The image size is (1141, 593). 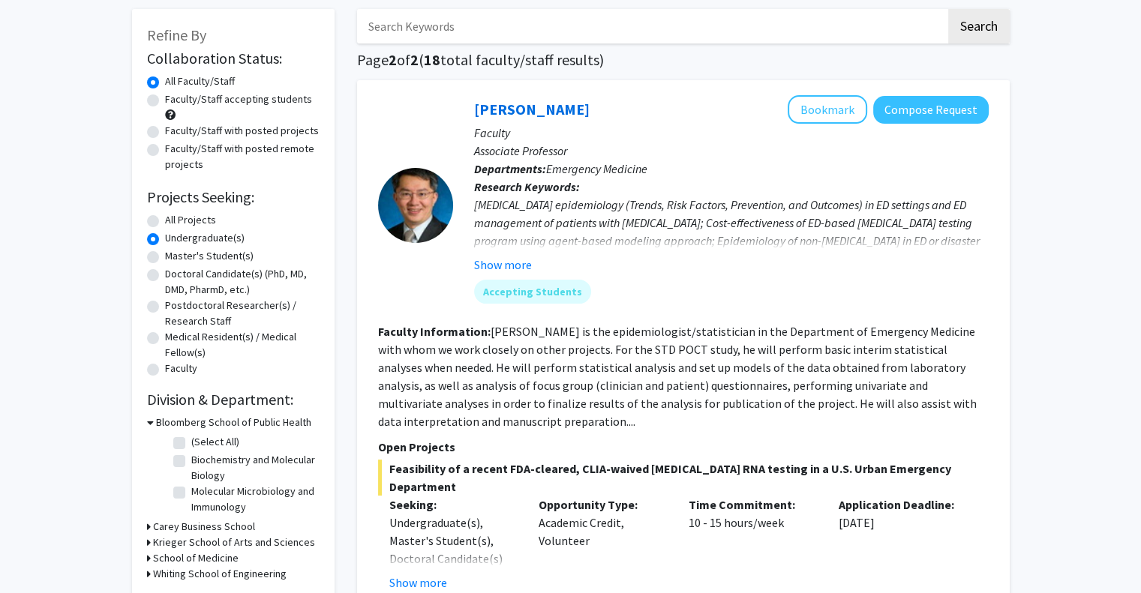 What do you see at coordinates (233, 197) in the screenshot?
I see `h2: Projects Seeking:` at bounding box center [233, 197].